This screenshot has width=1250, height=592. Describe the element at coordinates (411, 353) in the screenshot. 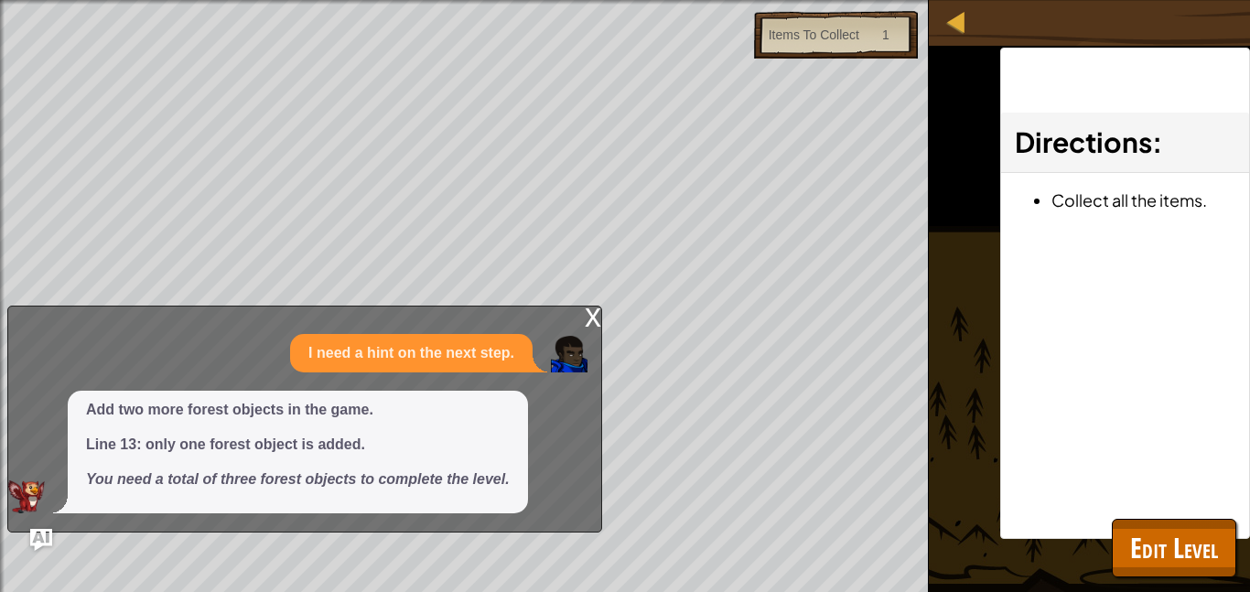

I see `p: I need a hint on the next step.` at that location.